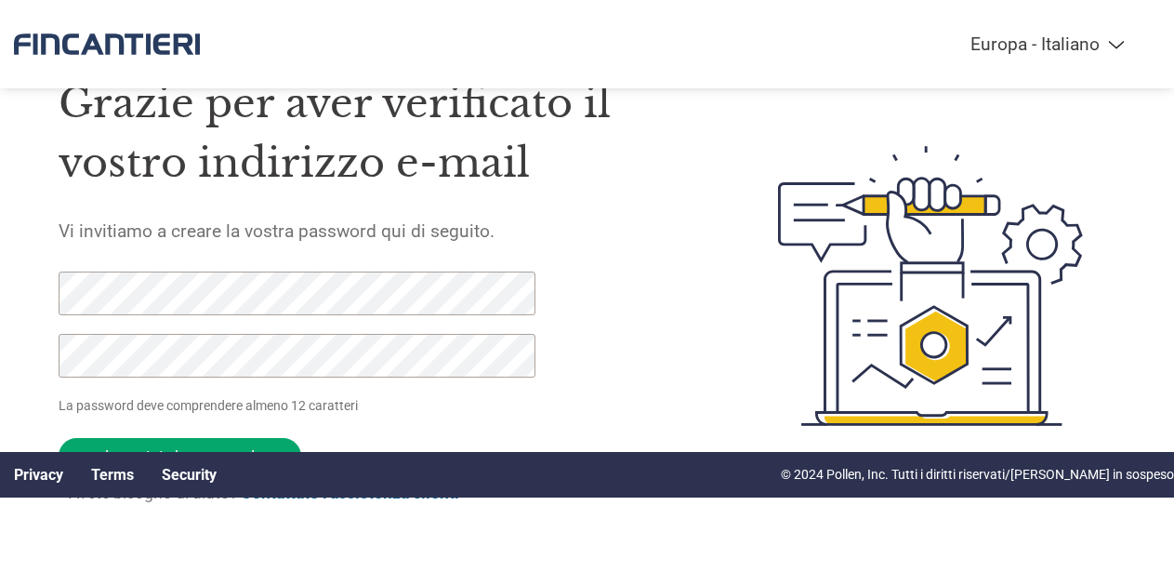 Image resolution: width=1174 pixels, height=572 pixels. Describe the element at coordinates (930, 285) in the screenshot. I see `img: create-password` at that location.